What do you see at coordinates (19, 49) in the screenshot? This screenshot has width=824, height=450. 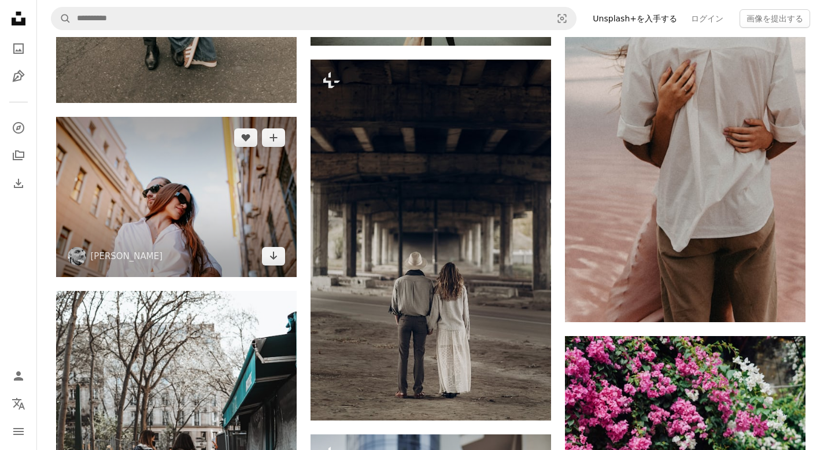 I see `a: 写真` at bounding box center [19, 49].